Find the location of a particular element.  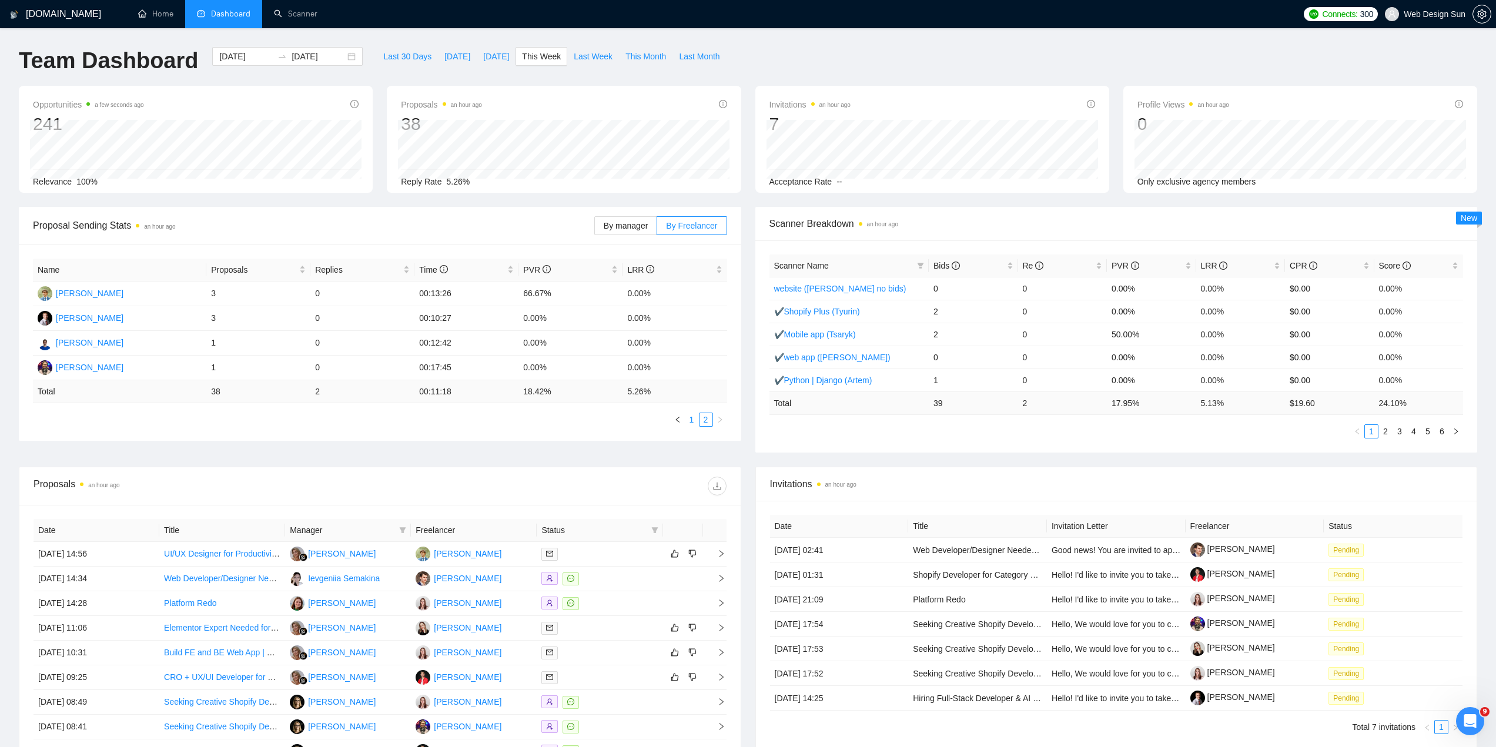

button: Last Week is located at coordinates (593, 56).